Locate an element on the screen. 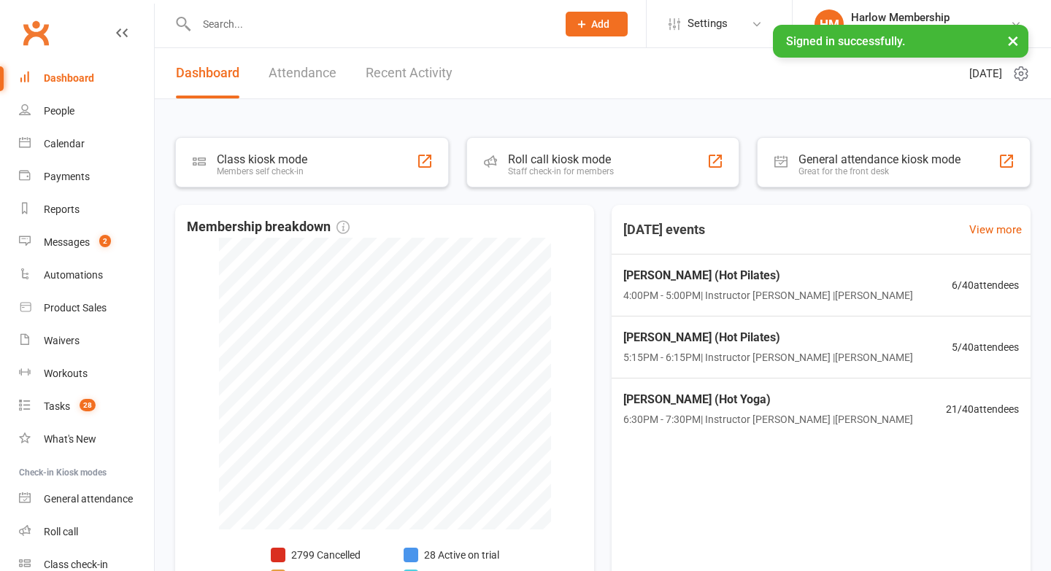  span: 2 is located at coordinates (105, 241).